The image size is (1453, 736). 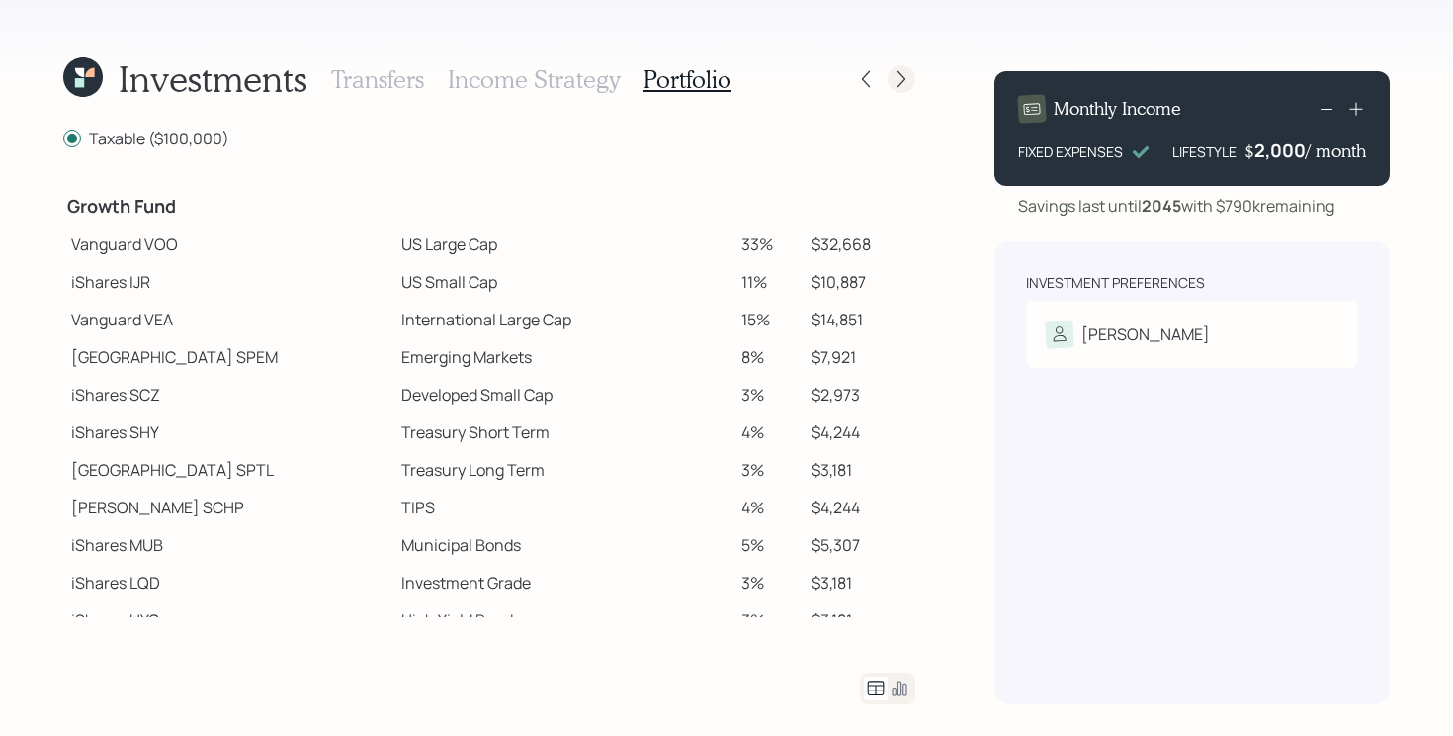 What do you see at coordinates (228, 582) in the screenshot?
I see `td: iShares LQD` at bounding box center [228, 582].